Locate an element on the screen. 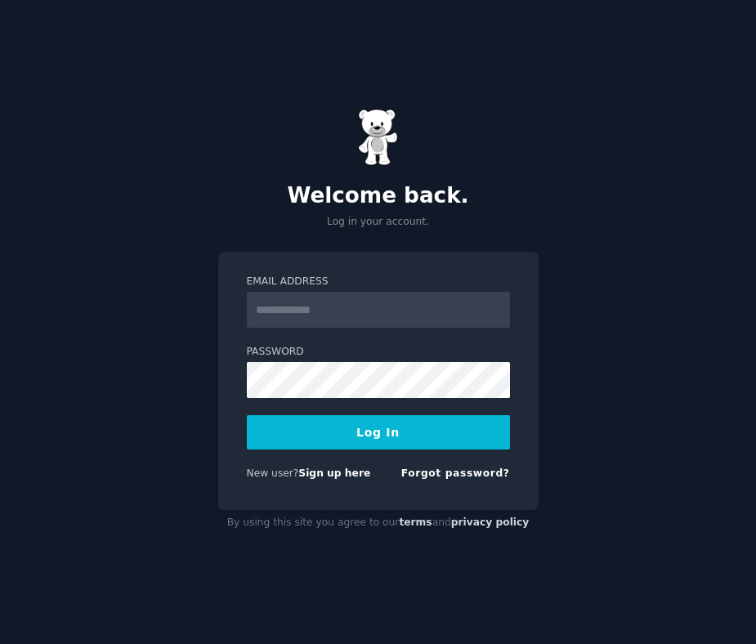 The width and height of the screenshot is (756, 644). a: Forgot password? is located at coordinates (456, 474).